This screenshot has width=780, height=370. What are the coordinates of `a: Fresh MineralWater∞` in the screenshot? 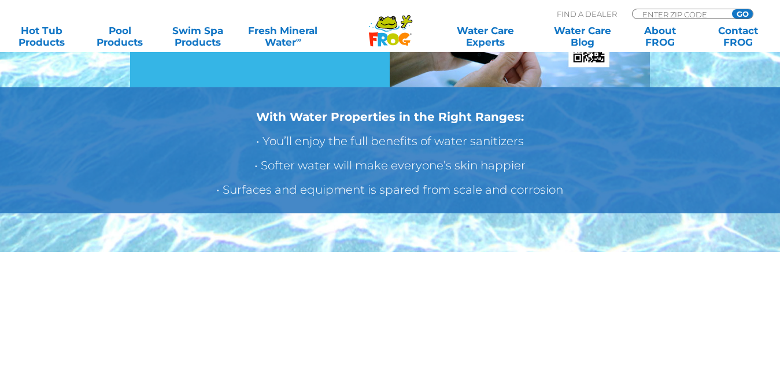 It's located at (283, 36).